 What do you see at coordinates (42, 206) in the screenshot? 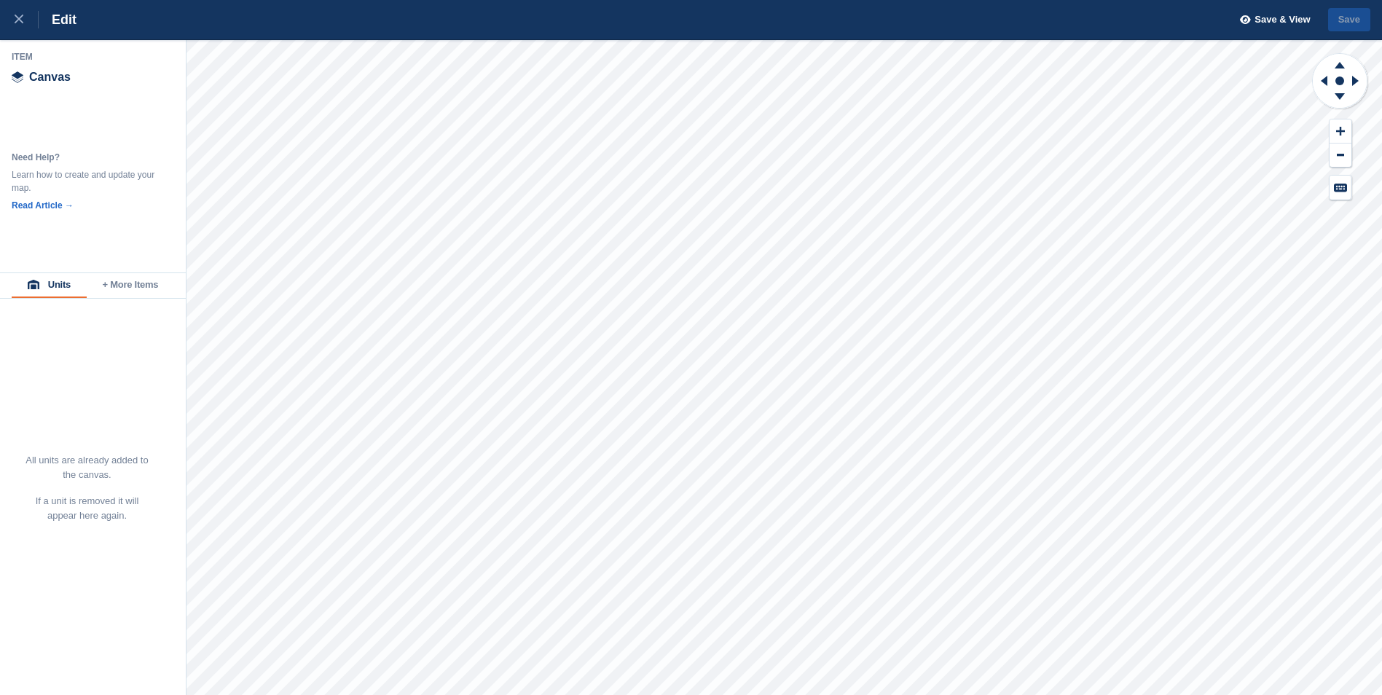
I see `a: Read Article →` at bounding box center [42, 206].